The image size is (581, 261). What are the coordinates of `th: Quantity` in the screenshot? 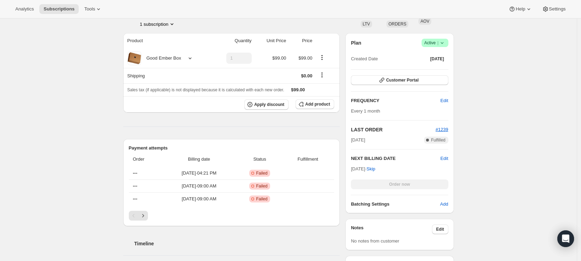 It's located at (232, 41).